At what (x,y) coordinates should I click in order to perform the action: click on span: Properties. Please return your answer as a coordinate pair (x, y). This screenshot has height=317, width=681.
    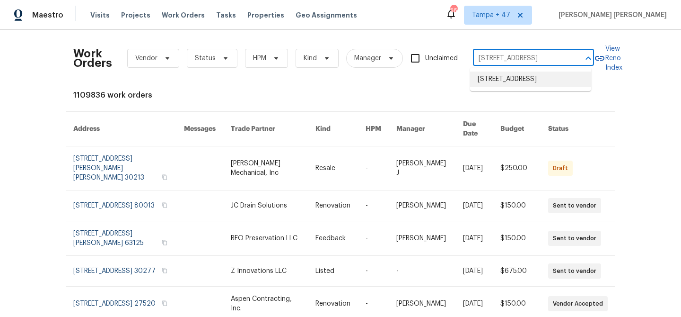
    Looking at the image, I should click on (266, 15).